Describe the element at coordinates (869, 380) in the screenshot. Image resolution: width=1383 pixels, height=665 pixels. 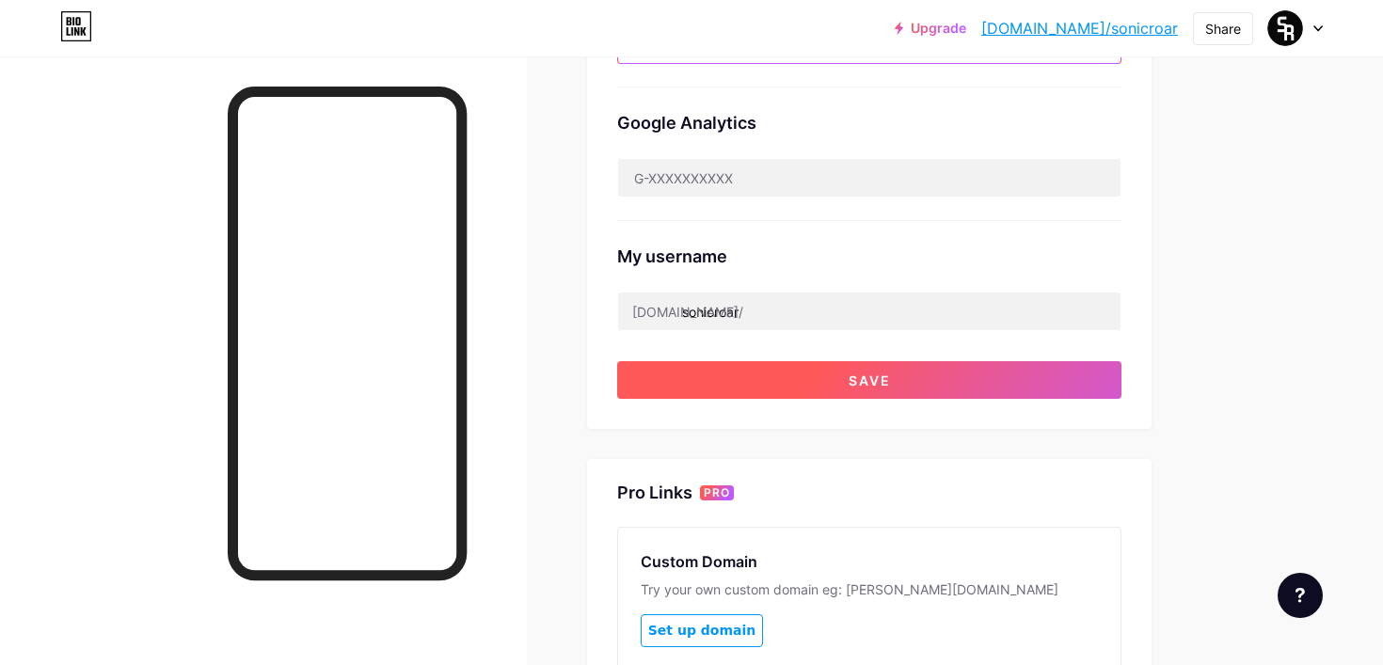
I see `button: Save` at that location.